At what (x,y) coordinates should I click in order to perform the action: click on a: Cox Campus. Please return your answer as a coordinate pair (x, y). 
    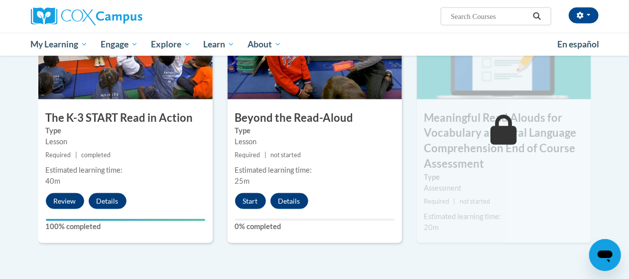
    Looking at the image, I should click on (121, 16).